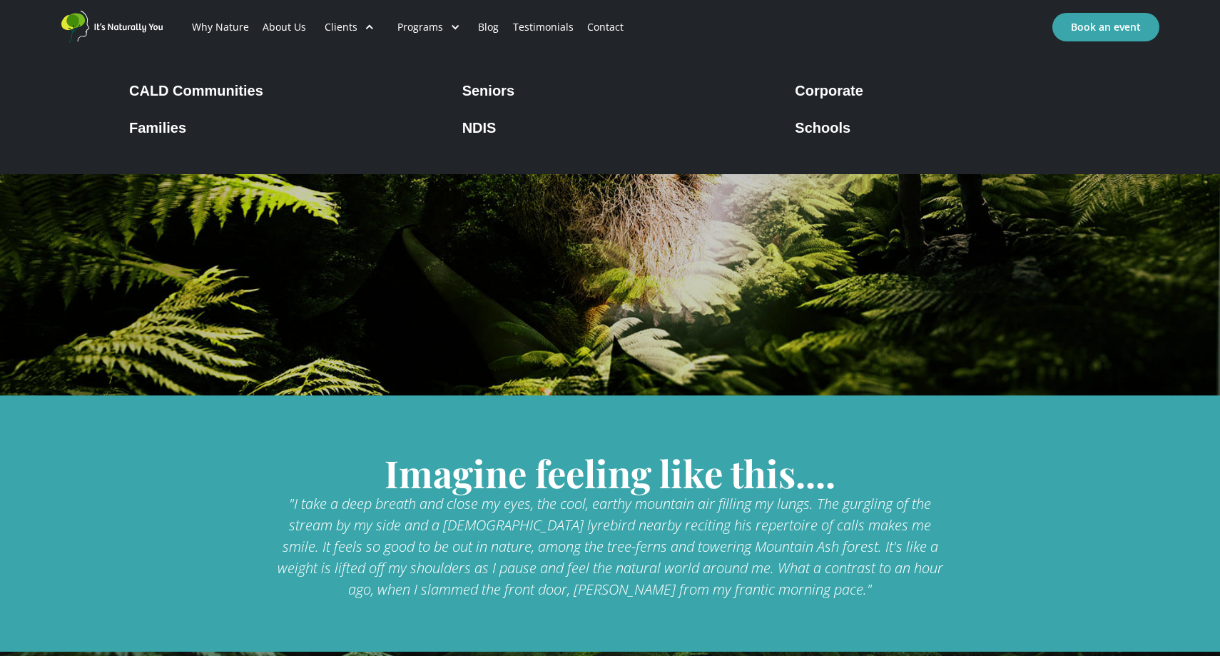 The height and width of the screenshot is (656, 1220). Describe the element at coordinates (943, 88) in the screenshot. I see `a: Corporate` at that location.